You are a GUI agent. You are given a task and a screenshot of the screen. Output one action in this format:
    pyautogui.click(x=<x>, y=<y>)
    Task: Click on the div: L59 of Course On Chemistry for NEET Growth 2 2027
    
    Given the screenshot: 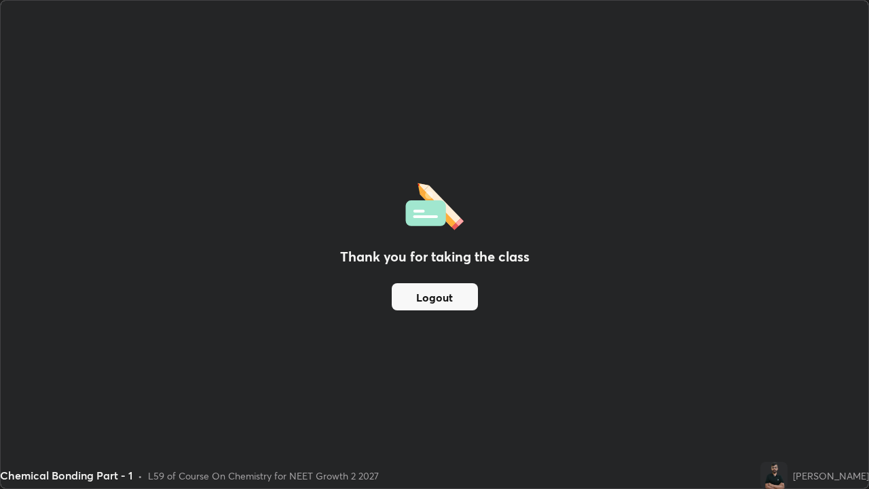 What is the action you would take?
    pyautogui.click(x=263, y=475)
    